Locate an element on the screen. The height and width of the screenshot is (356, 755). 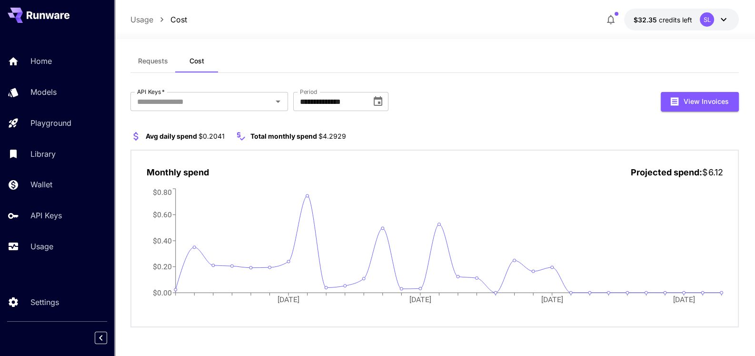
tspan: $0.00 is located at coordinates (162, 292).